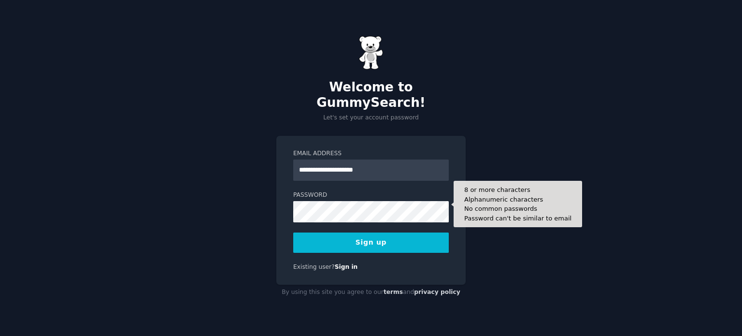  I want to click on label: Password, so click(371, 195).